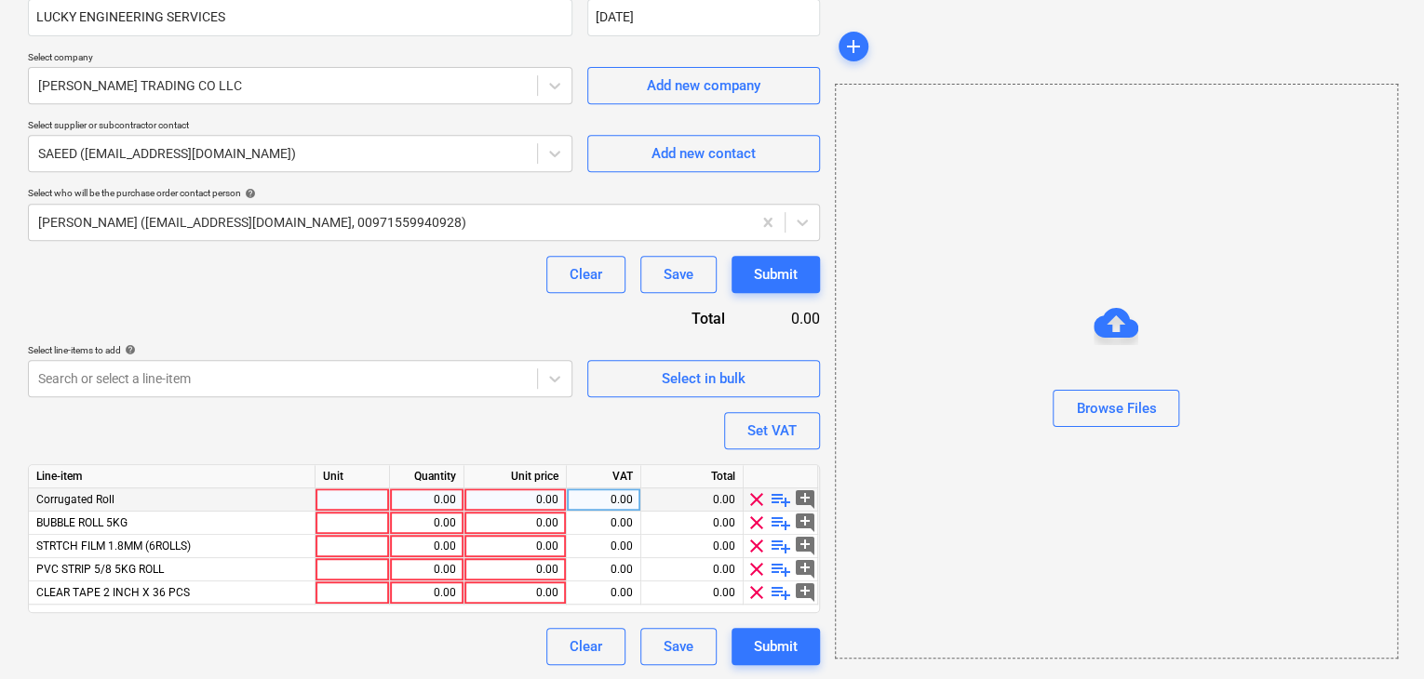 Image resolution: width=1424 pixels, height=679 pixels. I want to click on span: PVC STRIP 5/8 5KG ROLL, so click(100, 570).